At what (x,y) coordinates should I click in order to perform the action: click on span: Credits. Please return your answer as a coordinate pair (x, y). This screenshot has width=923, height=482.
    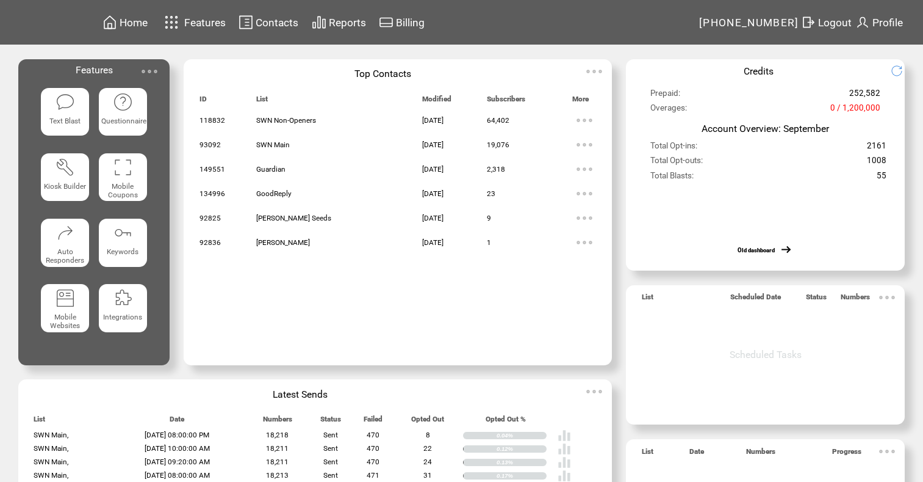
    Looking at the image, I should click on (759, 71).